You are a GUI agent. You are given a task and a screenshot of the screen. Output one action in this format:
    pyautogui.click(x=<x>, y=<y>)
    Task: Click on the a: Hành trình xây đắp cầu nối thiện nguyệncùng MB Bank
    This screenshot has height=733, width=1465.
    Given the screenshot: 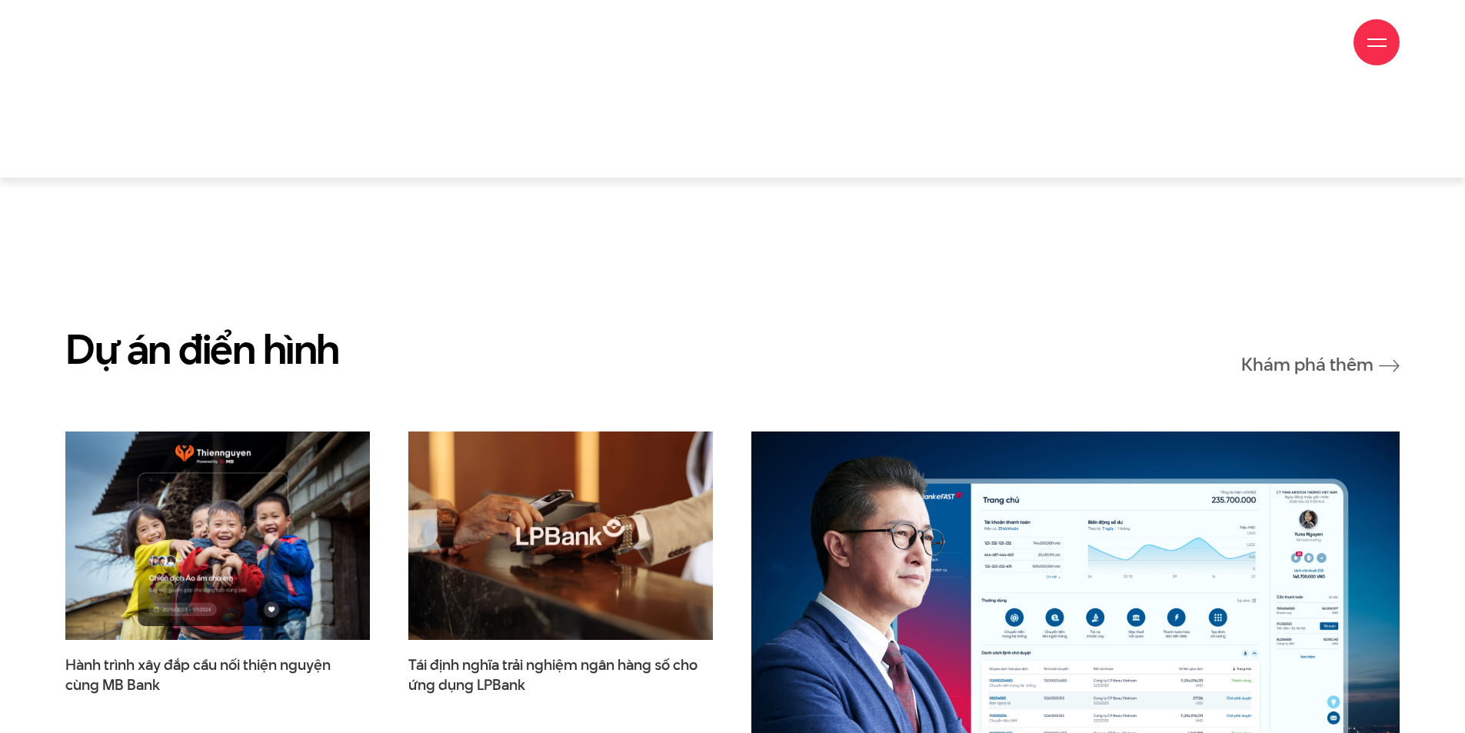 What is the action you would take?
    pyautogui.click(x=218, y=675)
    